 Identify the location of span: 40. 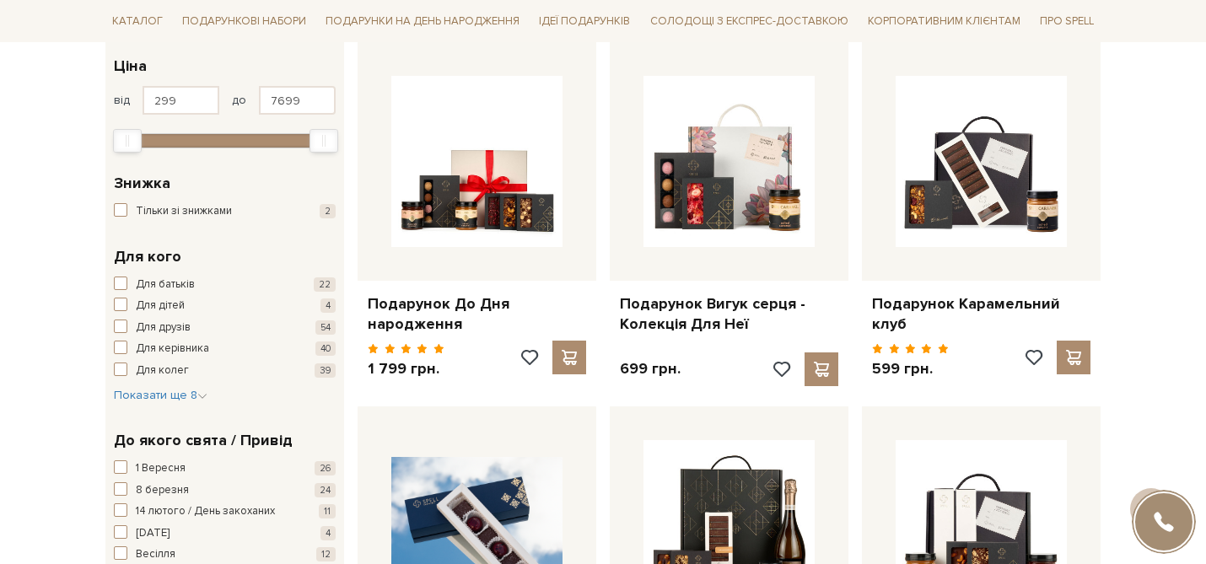
(326, 348).